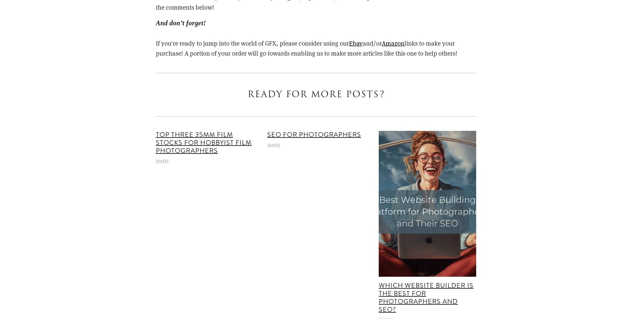 This screenshot has width=632, height=319. Describe the element at coordinates (314, 135) in the screenshot. I see `a: SEO for Photographers` at that location.